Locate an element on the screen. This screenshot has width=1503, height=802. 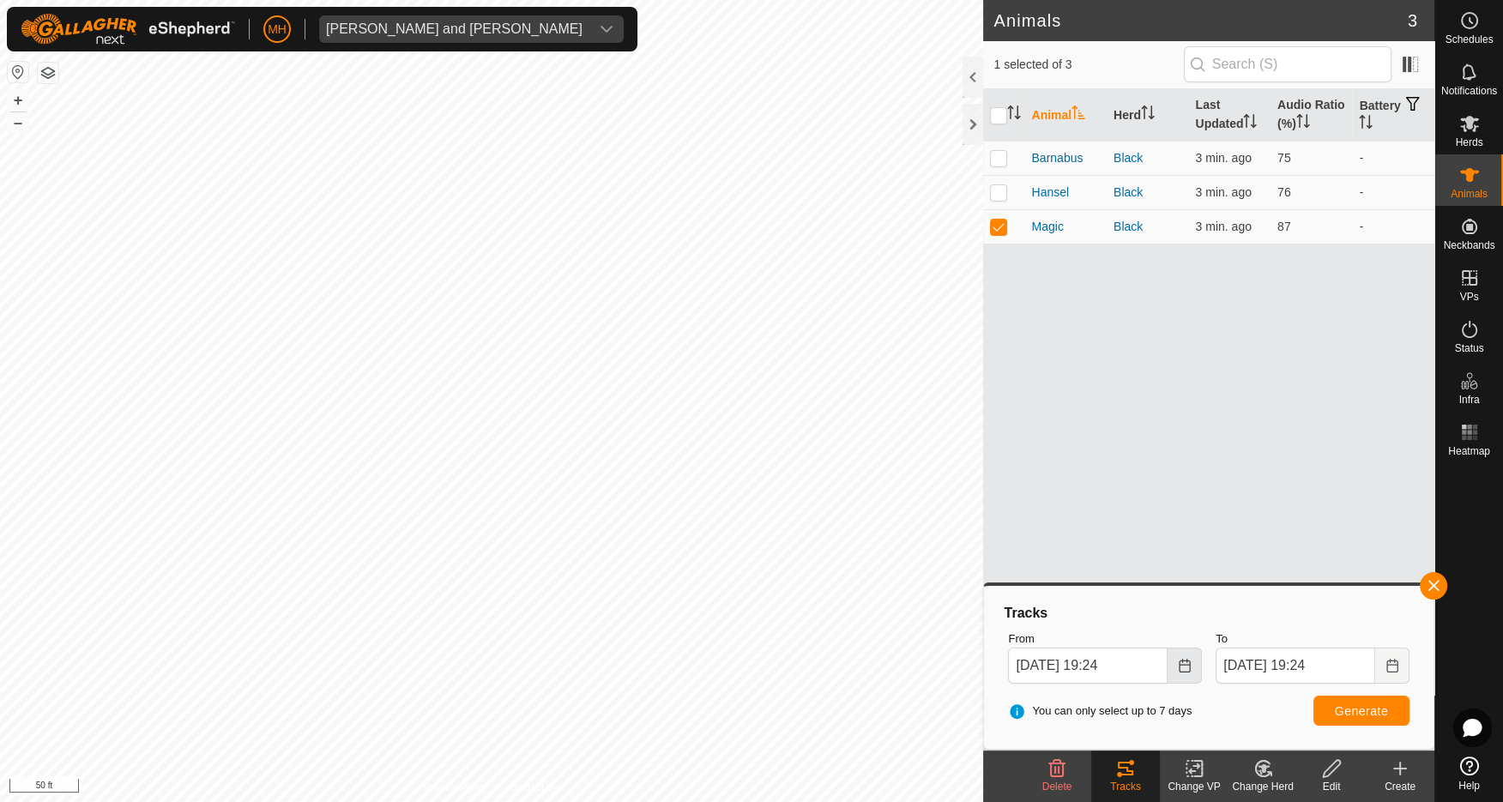
div: Change Herd is located at coordinates (1263, 787).